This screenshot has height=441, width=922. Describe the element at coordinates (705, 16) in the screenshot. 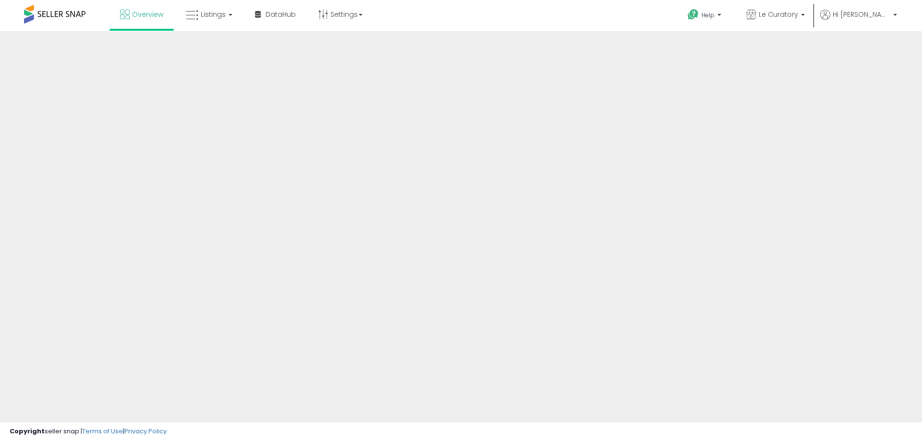

I see `a: Help` at that location.